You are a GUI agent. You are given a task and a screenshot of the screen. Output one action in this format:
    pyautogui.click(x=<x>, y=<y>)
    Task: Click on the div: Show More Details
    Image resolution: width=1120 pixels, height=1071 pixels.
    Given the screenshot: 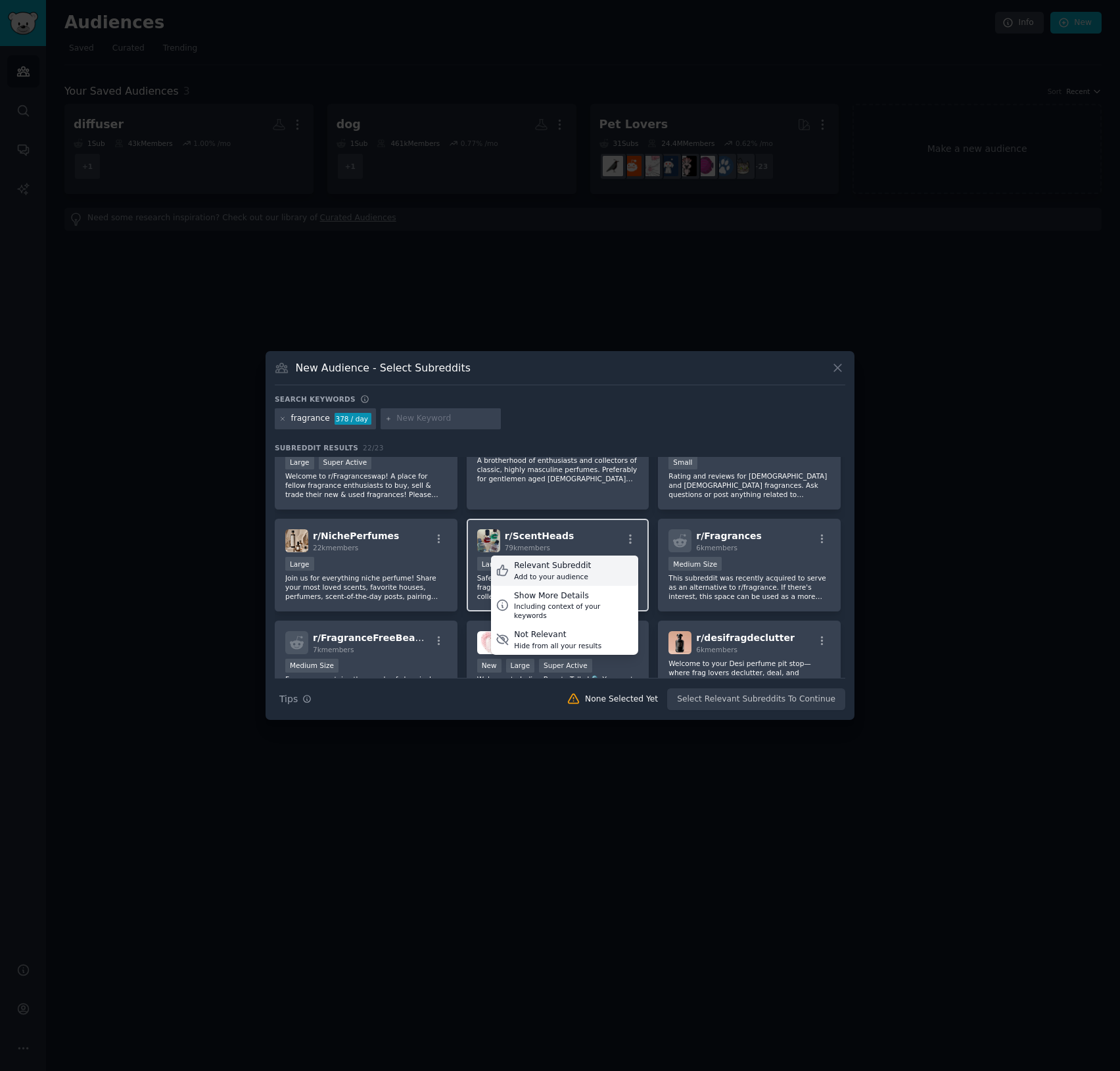 What is the action you would take?
    pyautogui.click(x=574, y=596)
    